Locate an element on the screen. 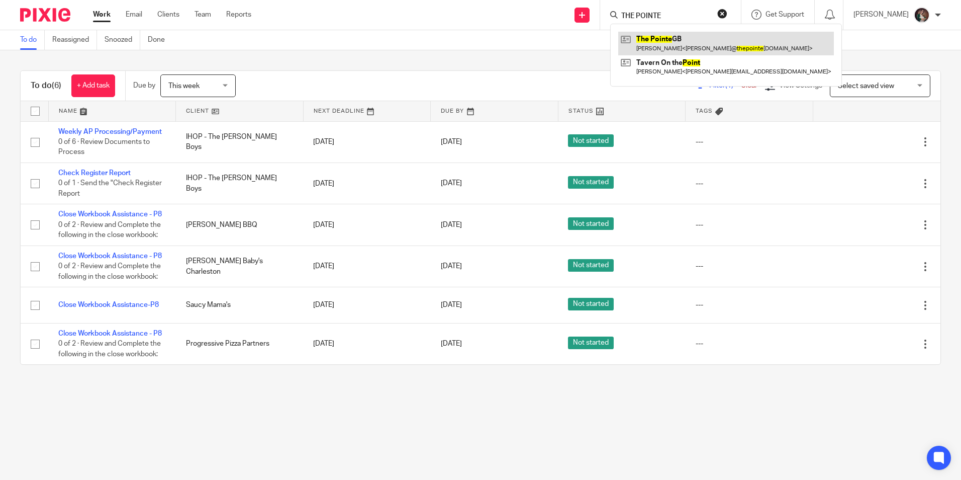  a: Work is located at coordinates (102, 15).